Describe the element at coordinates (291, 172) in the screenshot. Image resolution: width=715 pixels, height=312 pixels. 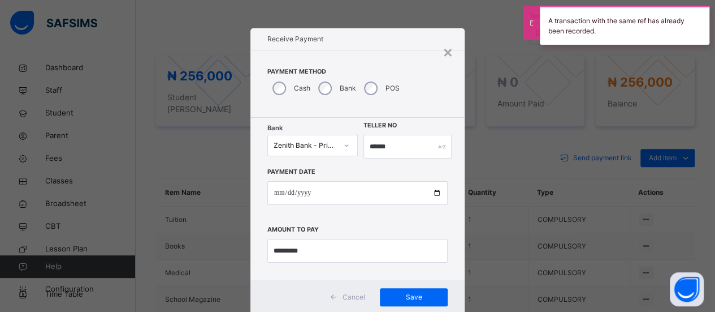
I see `label: Payment Date` at that location.